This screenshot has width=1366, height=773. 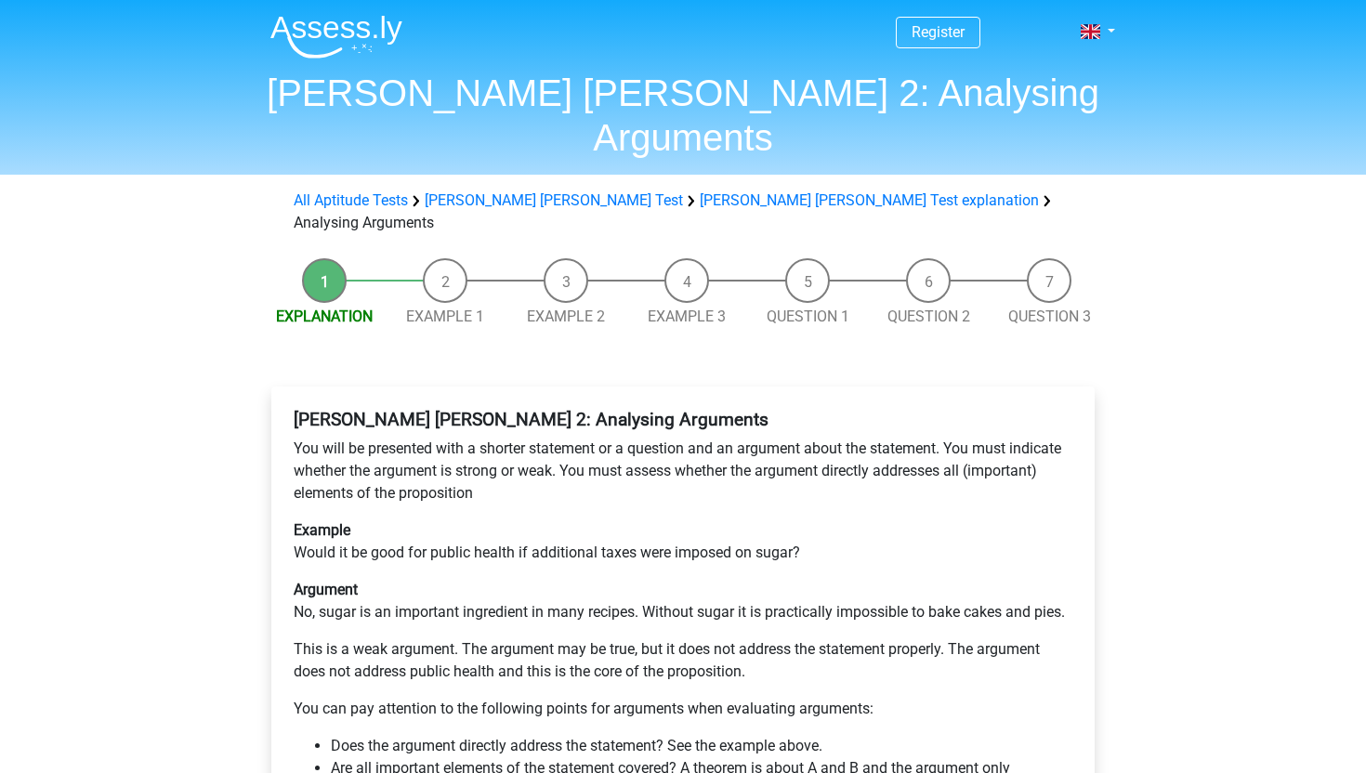 What do you see at coordinates (938, 32) in the screenshot?
I see `a: Register` at bounding box center [938, 32].